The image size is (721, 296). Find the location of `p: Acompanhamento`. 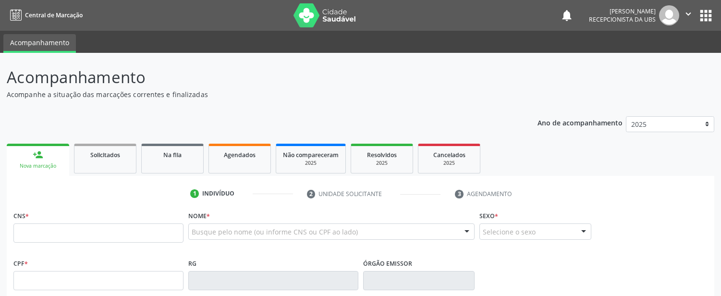

p: Acompanhamento is located at coordinates (254, 77).